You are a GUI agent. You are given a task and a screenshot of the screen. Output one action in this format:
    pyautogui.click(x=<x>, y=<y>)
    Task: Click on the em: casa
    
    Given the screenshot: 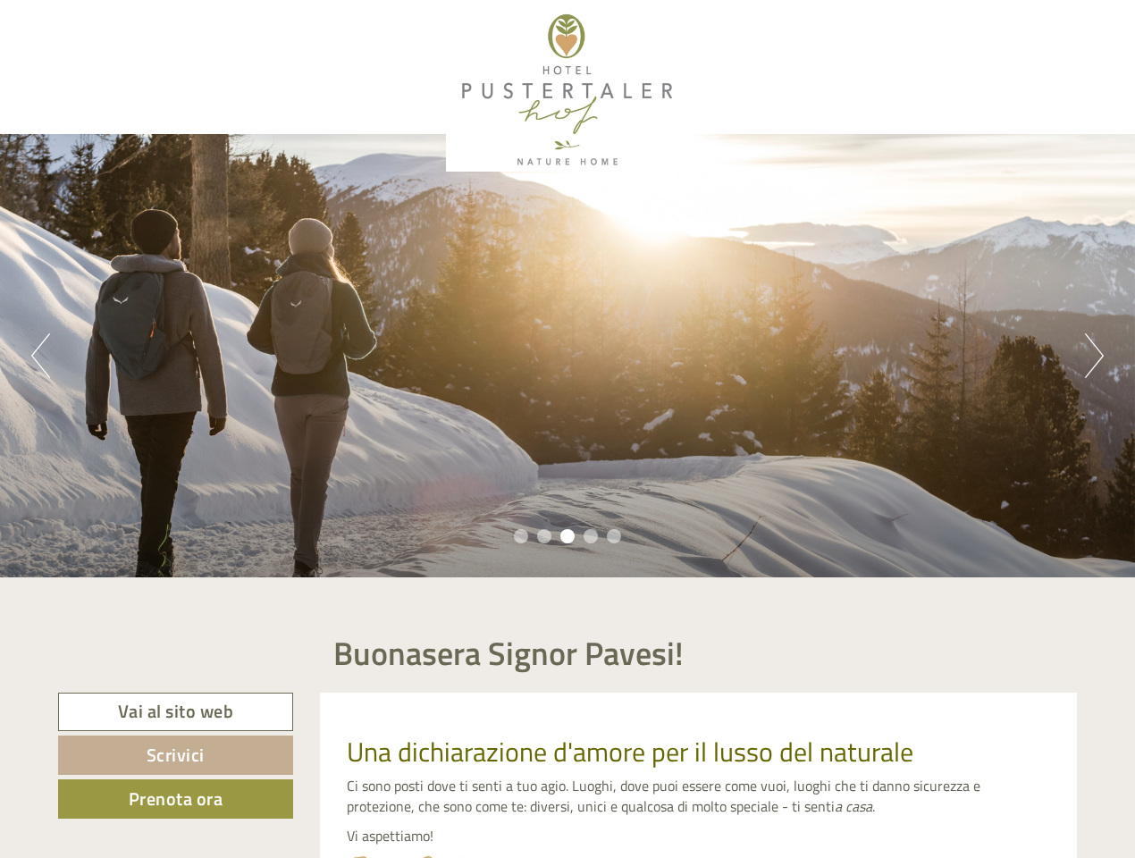 What is the action you would take?
    pyautogui.click(x=859, y=806)
    